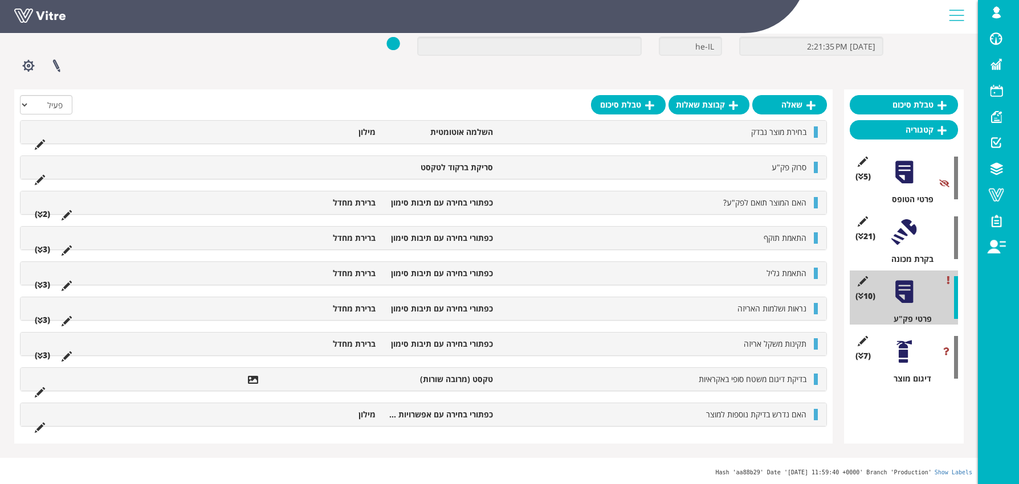 This screenshot has height=484, width=1019. Describe the element at coordinates (440, 167) in the screenshot. I see `li: סריקת ברקוד לטקסט` at that location.